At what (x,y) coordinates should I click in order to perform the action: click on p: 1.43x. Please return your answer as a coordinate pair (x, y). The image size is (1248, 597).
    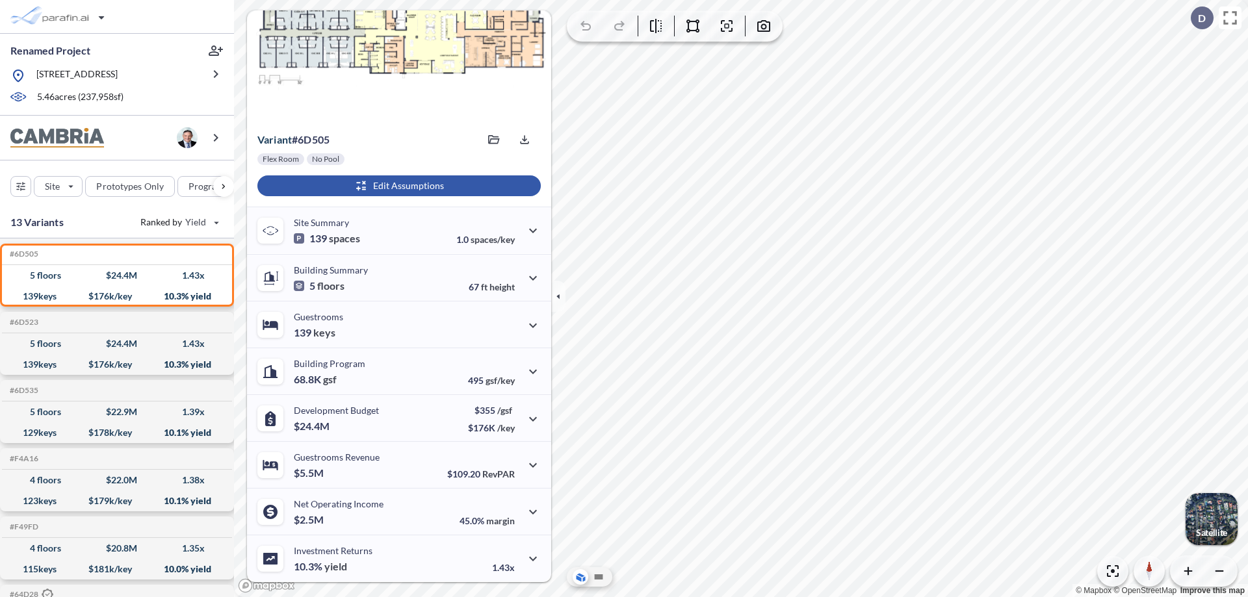
    Looking at the image, I should click on (503, 567).